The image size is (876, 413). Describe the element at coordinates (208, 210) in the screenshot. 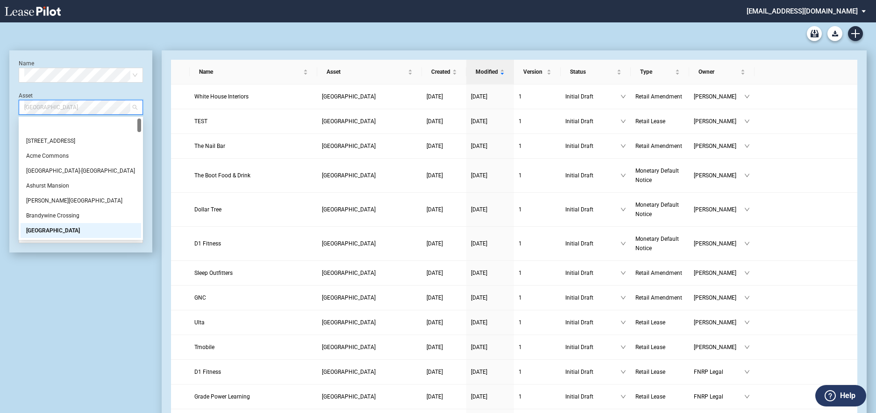

I see `span: Dollar Tree` at that location.